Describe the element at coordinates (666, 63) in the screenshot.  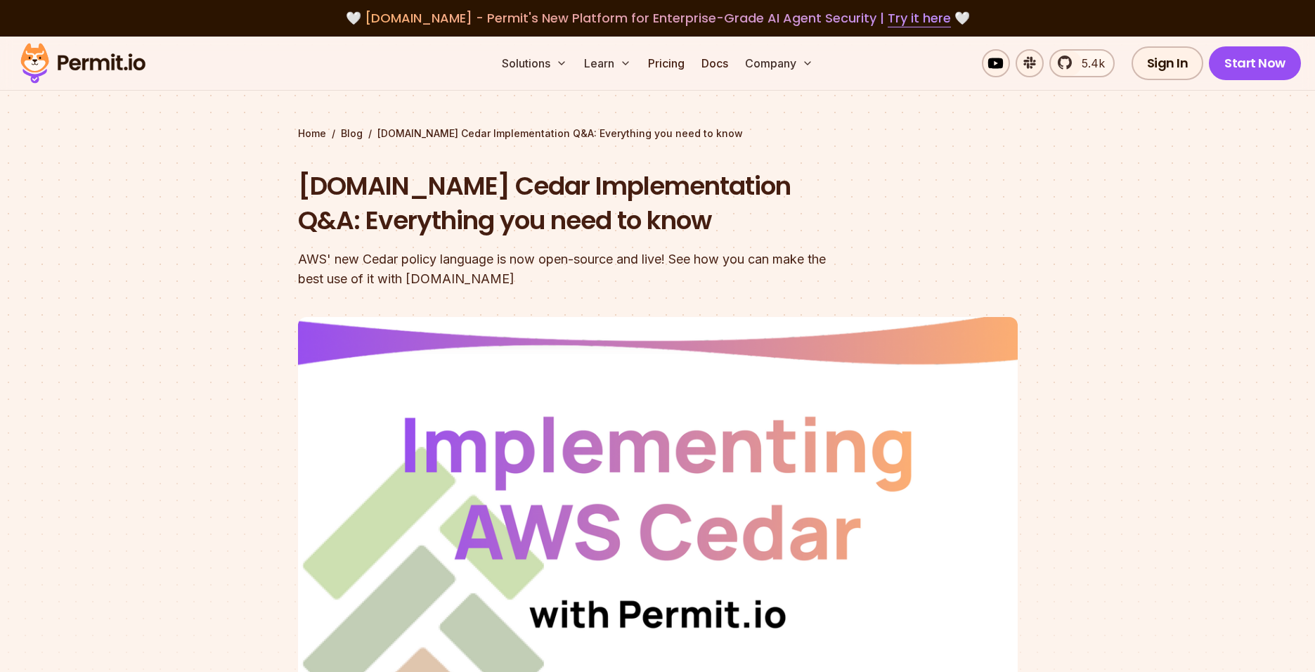
I see `a: Pricing` at that location.